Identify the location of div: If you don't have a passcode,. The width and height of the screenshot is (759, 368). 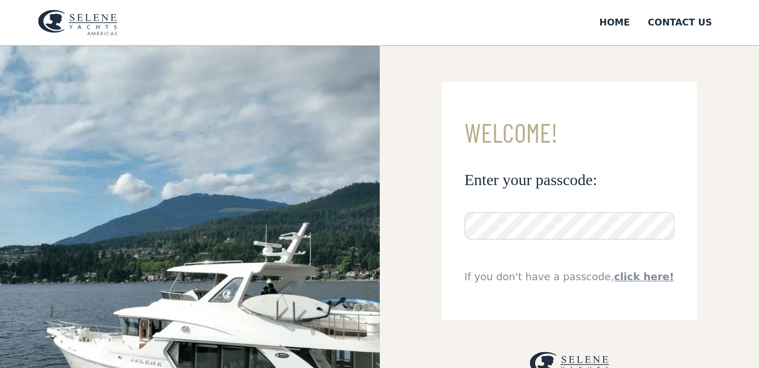
(569, 276).